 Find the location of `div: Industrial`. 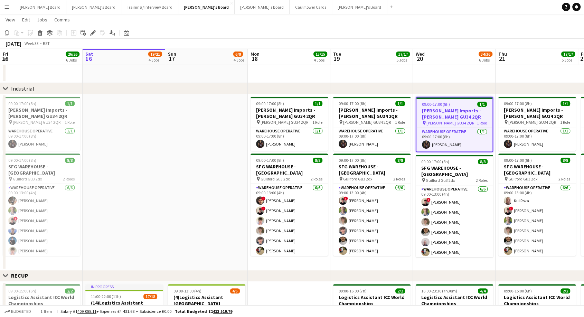

div: Industrial is located at coordinates (22, 88).